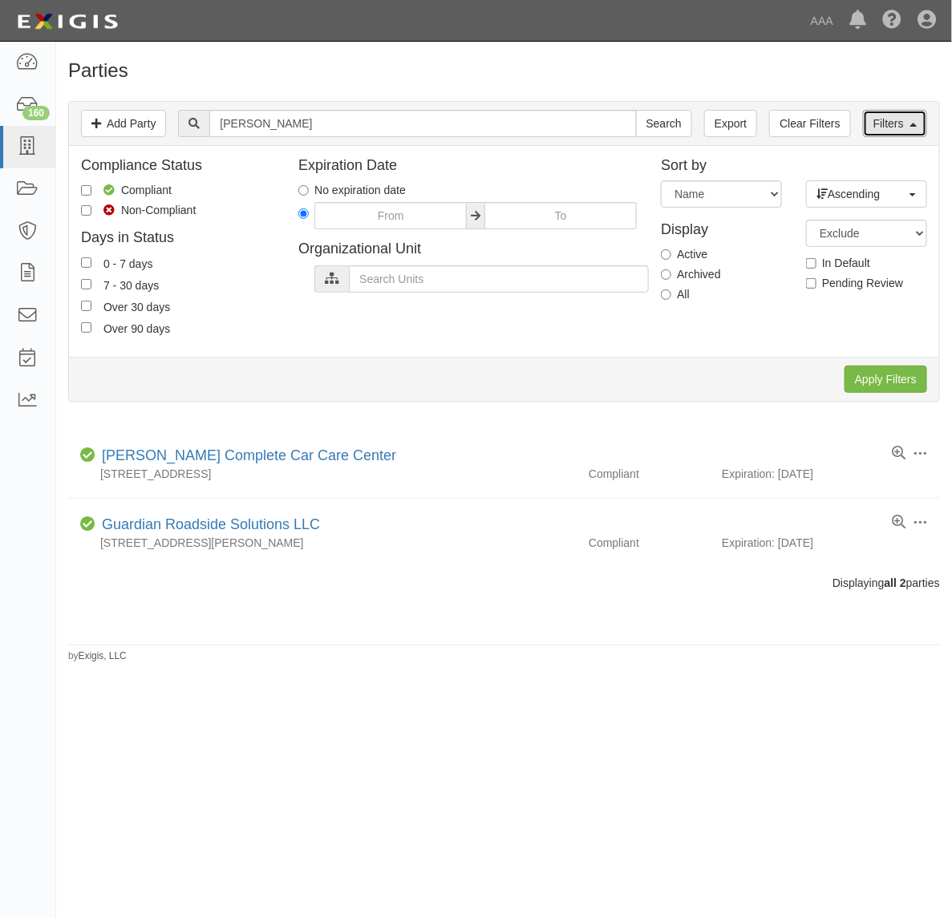 The height and width of the screenshot is (918, 952). Describe the element at coordinates (895, 583) in the screenshot. I see `b: all 2` at that location.